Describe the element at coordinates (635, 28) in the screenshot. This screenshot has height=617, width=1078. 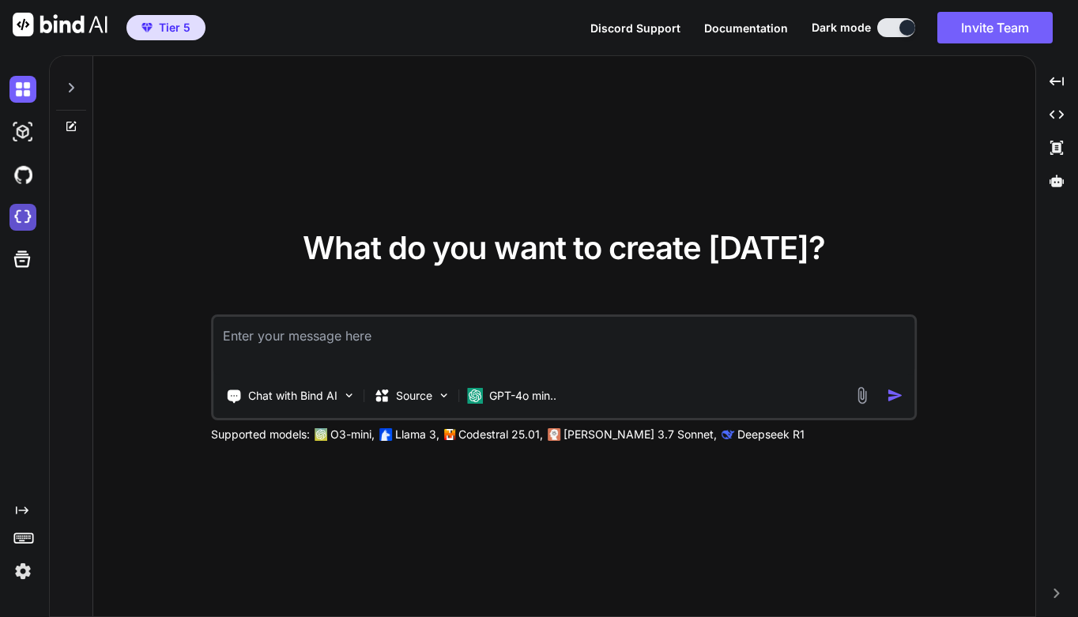
I see `button: Discord Support` at that location.